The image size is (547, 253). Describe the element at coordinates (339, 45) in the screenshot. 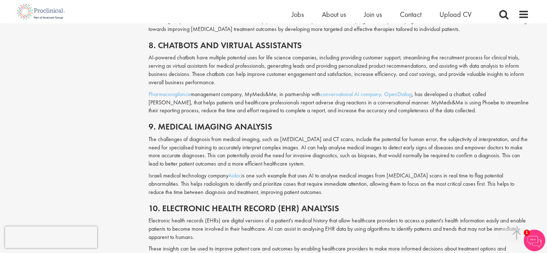

I see `h2: 8. Chatbots and virtual assistants` at that location.